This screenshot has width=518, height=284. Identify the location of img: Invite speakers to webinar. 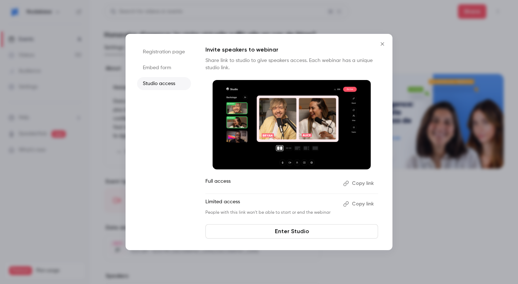
(292, 125).